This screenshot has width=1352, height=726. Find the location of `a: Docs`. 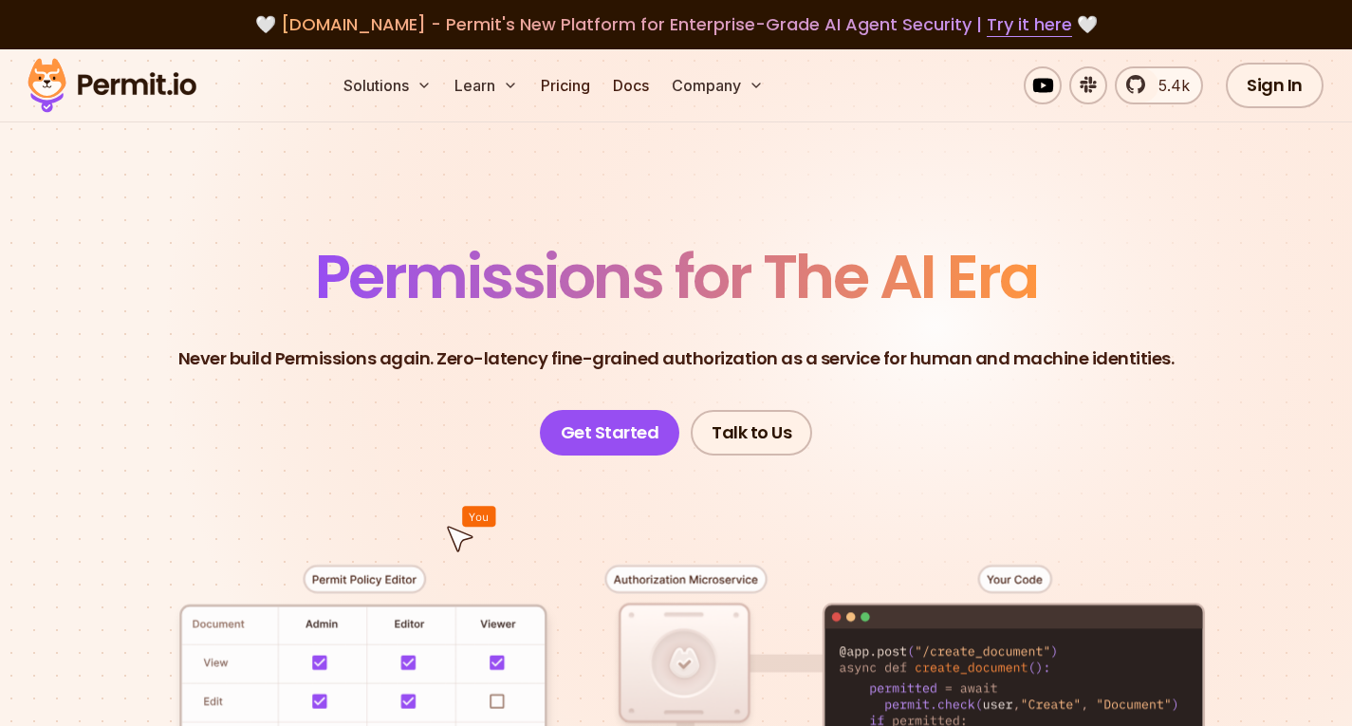

a: Docs is located at coordinates (631, 85).